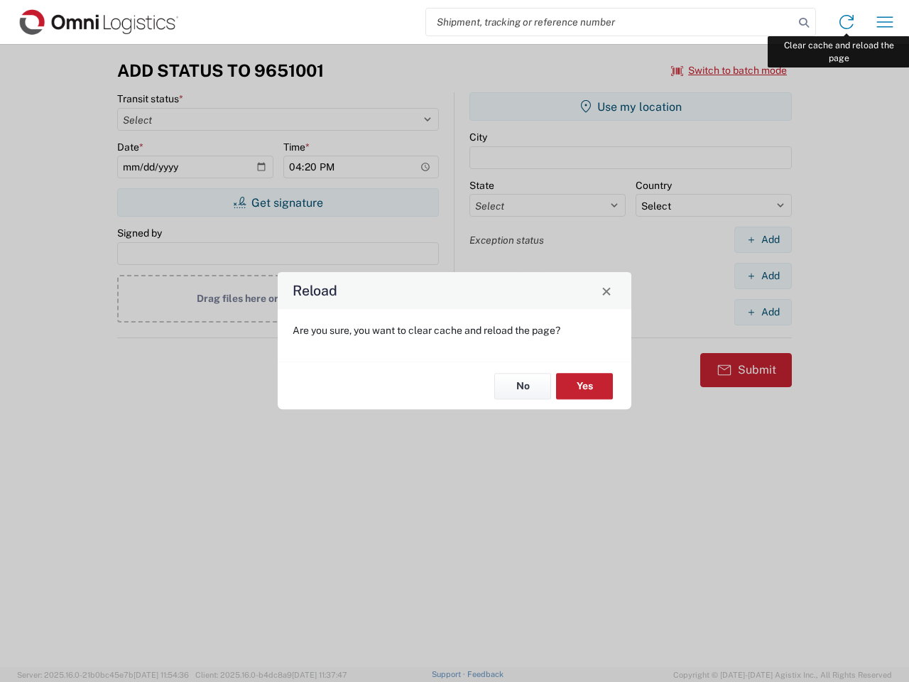 Image resolution: width=909 pixels, height=682 pixels. What do you see at coordinates (454, 330) in the screenshot?
I see `p: Are you sure, you want to clear cache and reload the page?` at bounding box center [454, 330].